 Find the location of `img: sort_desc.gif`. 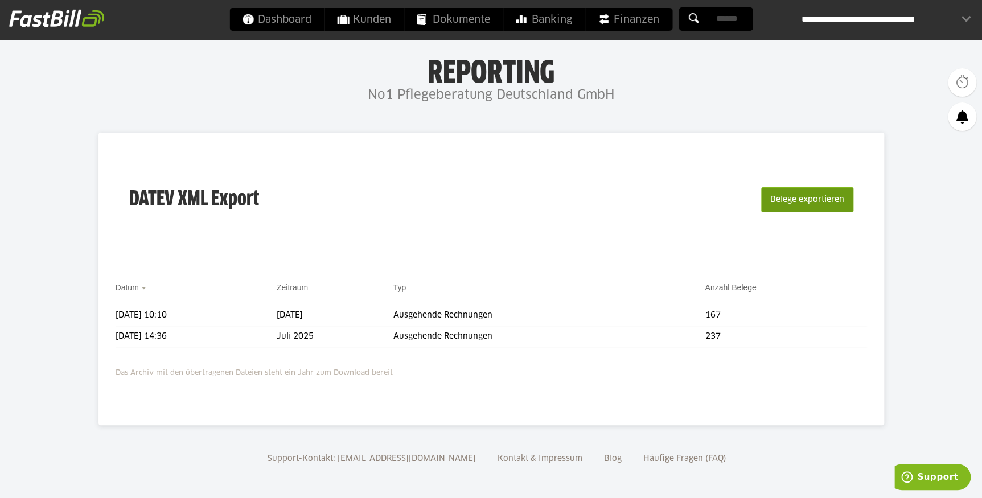

img: sort_desc.gif is located at coordinates (145, 288).